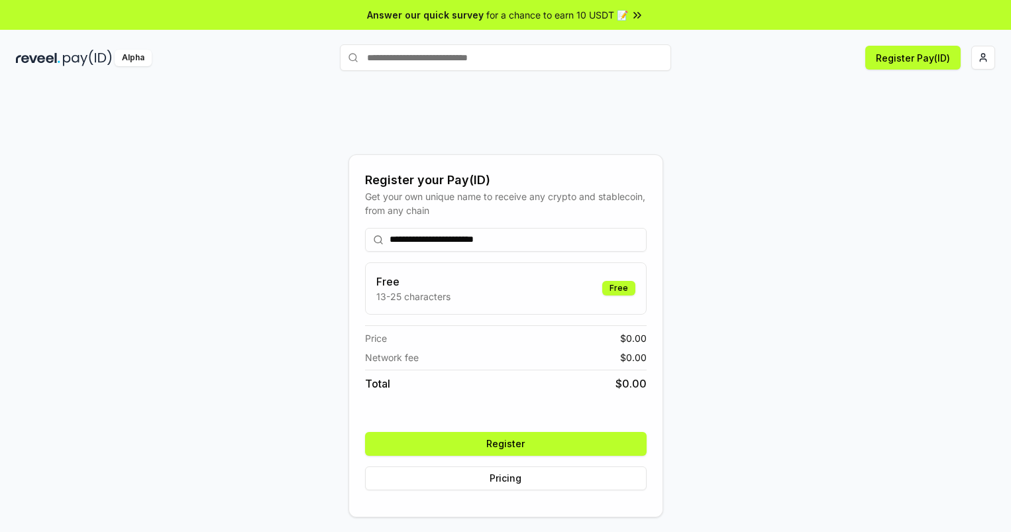 This screenshot has width=1011, height=532. Describe the element at coordinates (38, 58) in the screenshot. I see `img: reveel_dark` at that location.